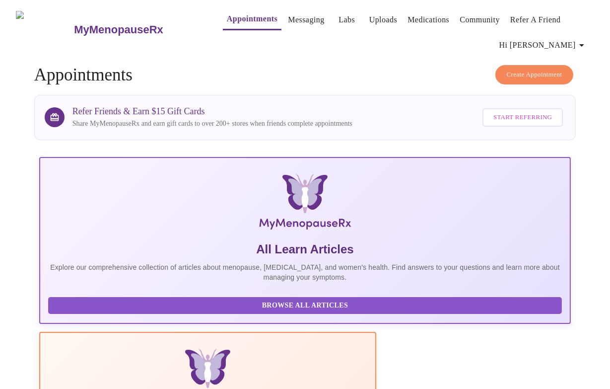 Image resolution: width=610 pixels, height=389 pixels. What do you see at coordinates (306, 20) in the screenshot?
I see `button: Messaging` at bounding box center [306, 20].